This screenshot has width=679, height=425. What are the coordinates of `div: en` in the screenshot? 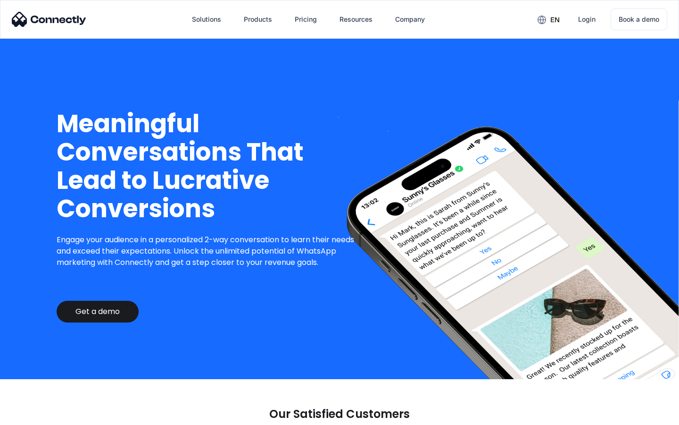 It's located at (555, 20).